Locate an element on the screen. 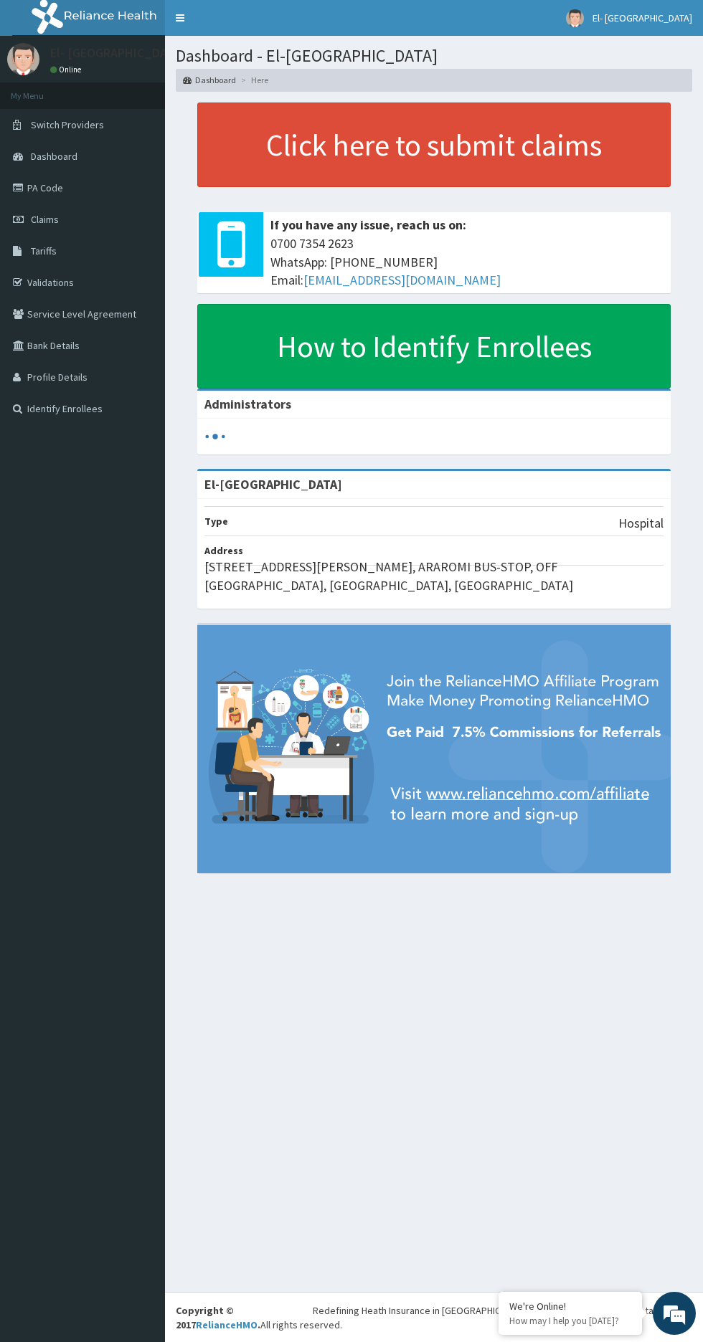  strong: Copyright © 2017 . is located at coordinates (218, 1318).